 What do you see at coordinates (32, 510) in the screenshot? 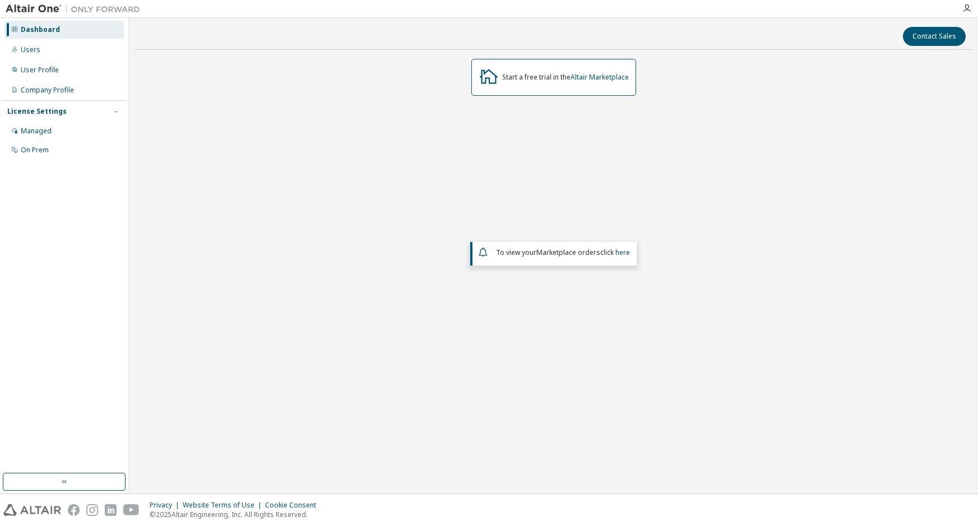
I see `img: altair_logo.svg` at bounding box center [32, 510].